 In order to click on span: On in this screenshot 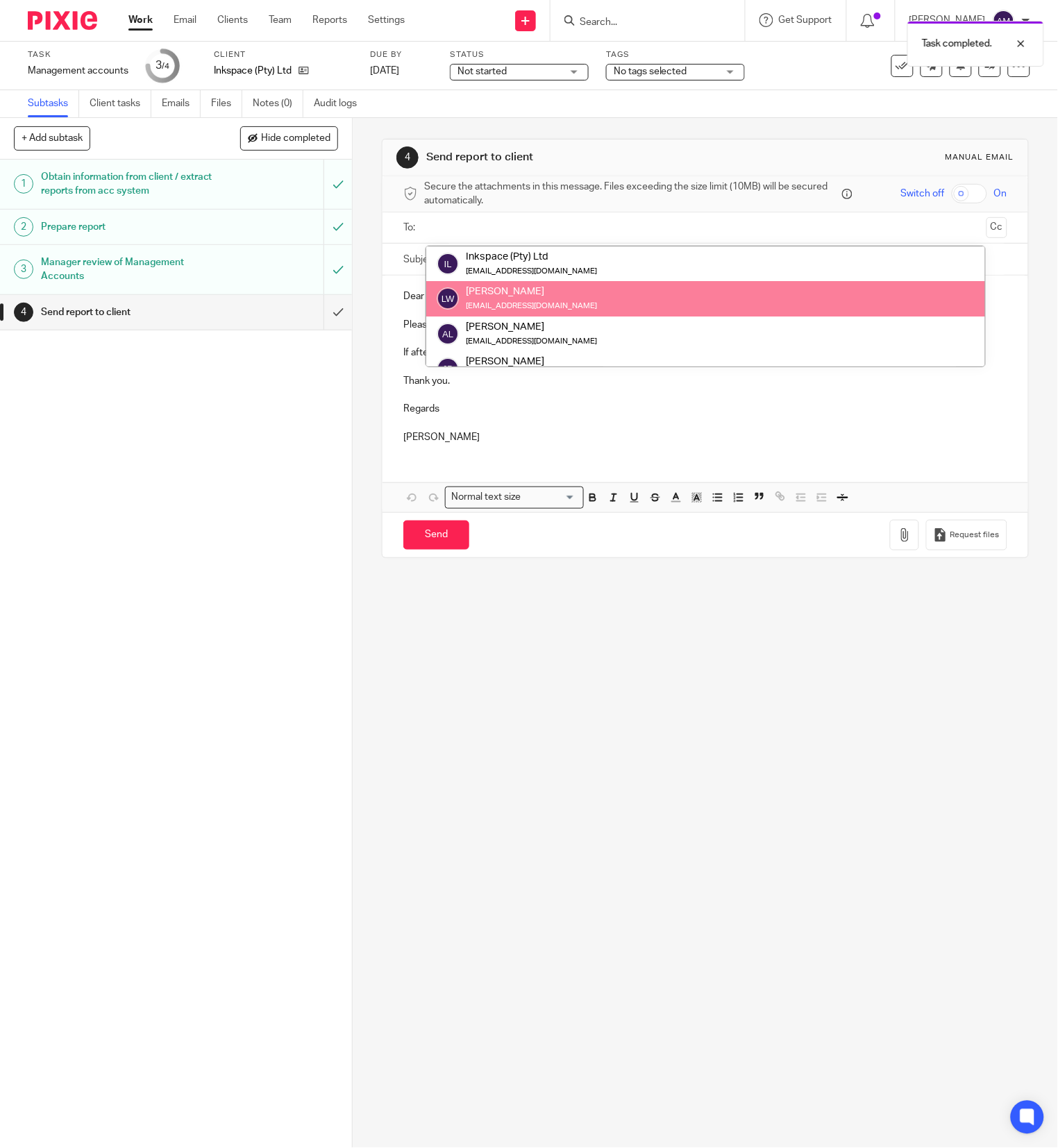, I will do `click(1001, 194)`.